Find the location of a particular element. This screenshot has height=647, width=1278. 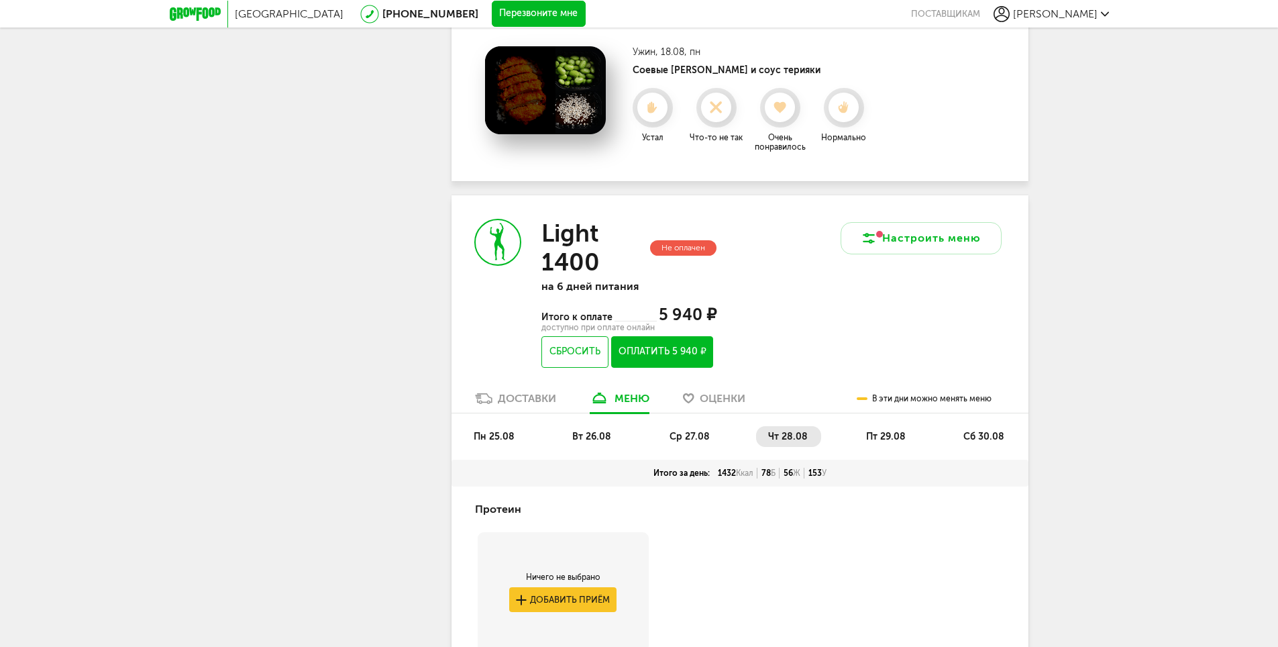

span: Ж is located at coordinates (796, 473).